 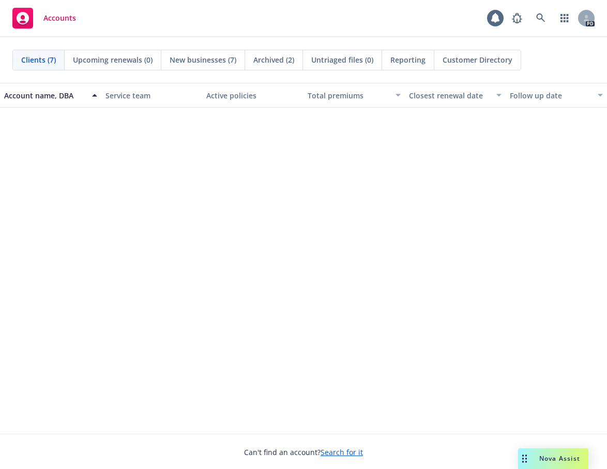 I want to click on button: Follow up date, so click(x=557, y=95).